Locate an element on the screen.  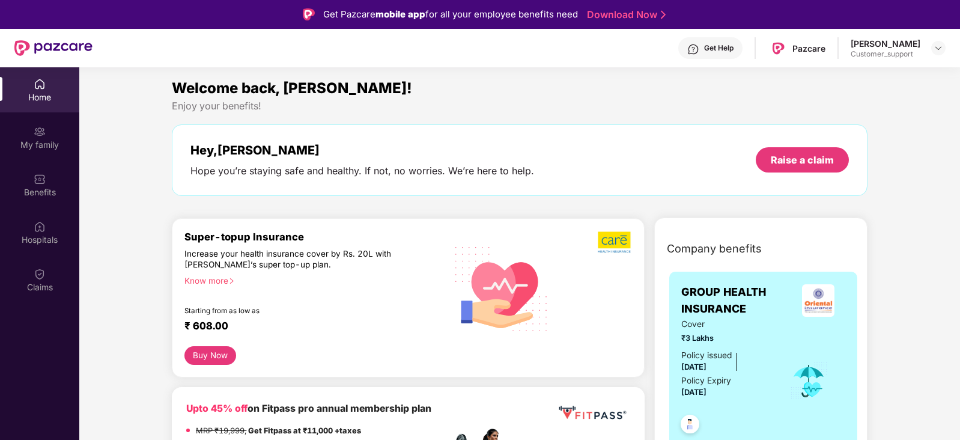
span: GROUP HEALTH INSURANCE is located at coordinates (736, 300).